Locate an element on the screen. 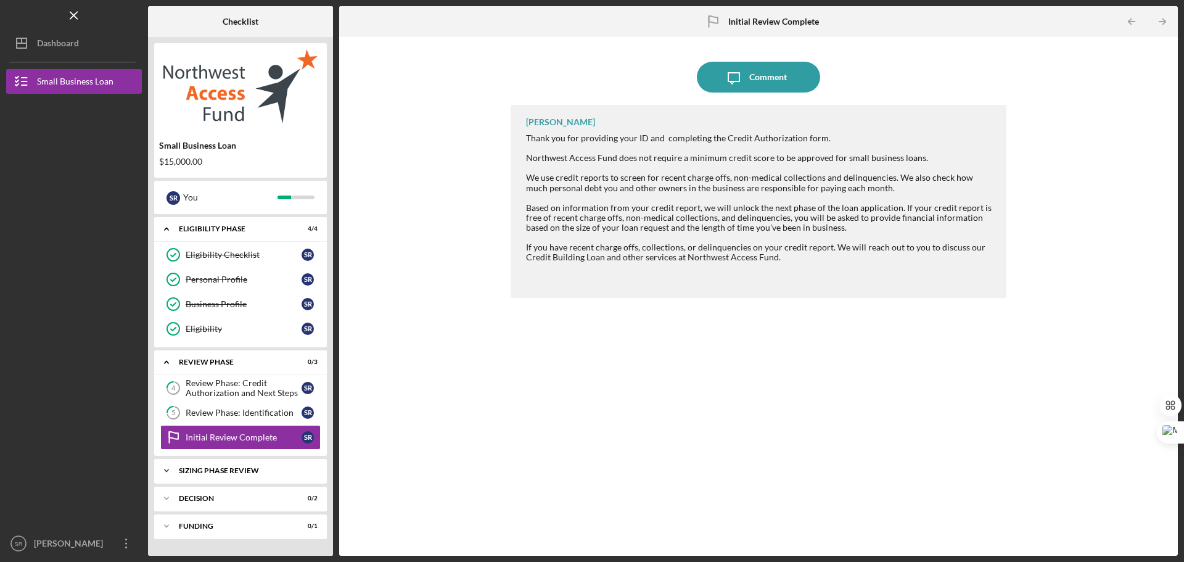 The image size is (1184, 562). text: SR is located at coordinates (18, 543).